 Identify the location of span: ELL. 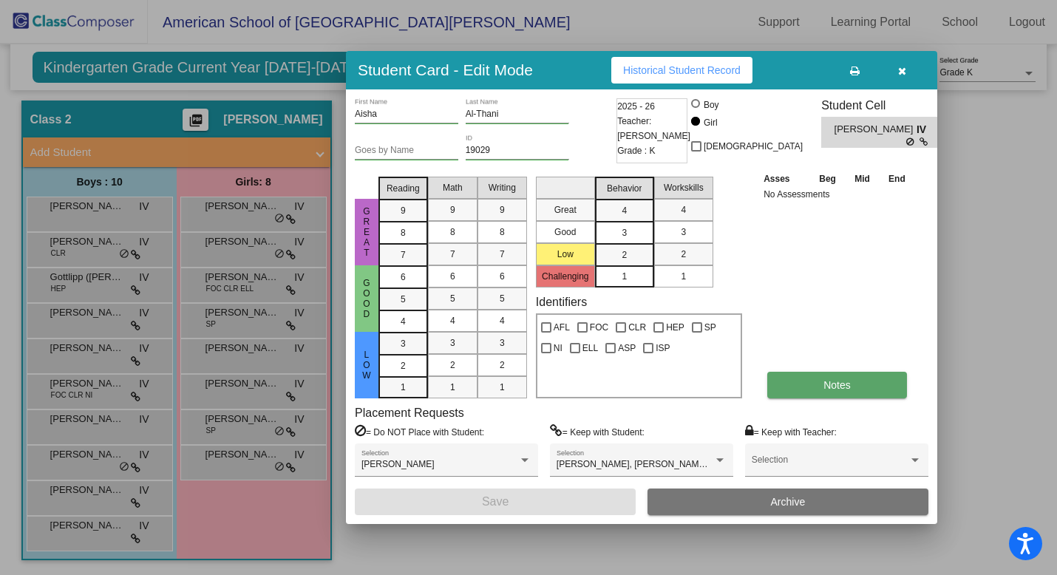
(590, 348).